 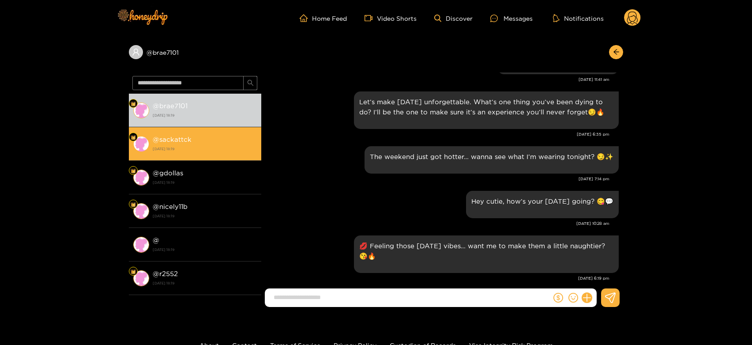 What do you see at coordinates (250, 83) in the screenshot?
I see `button: search` at bounding box center [250, 83].